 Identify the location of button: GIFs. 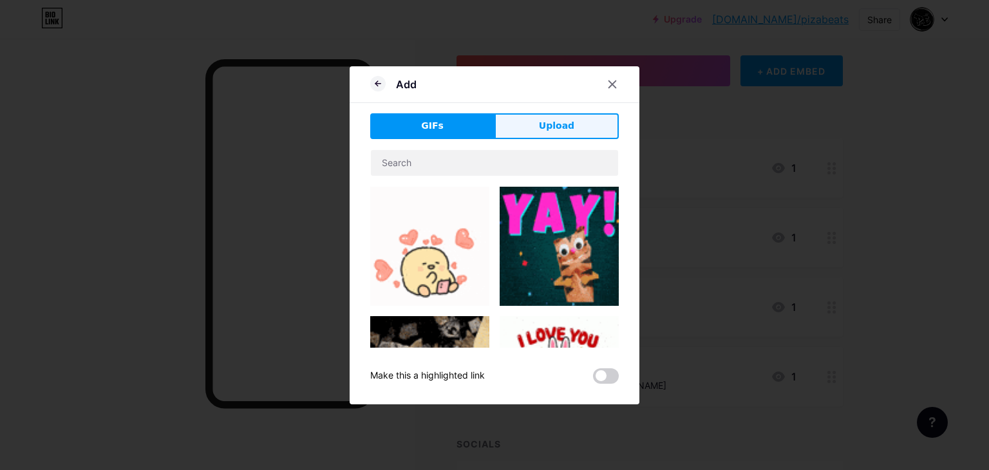
(432, 126).